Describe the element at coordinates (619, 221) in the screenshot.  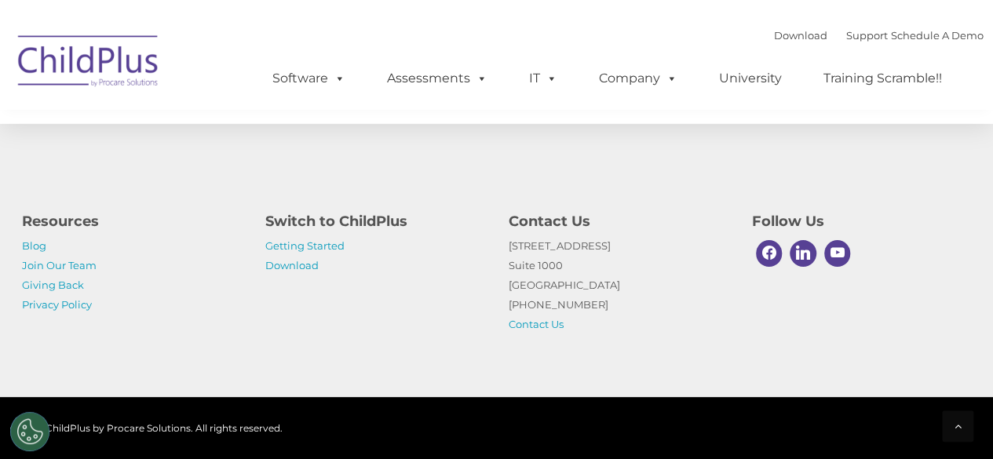
I see `h4: Contact Us` at that location.